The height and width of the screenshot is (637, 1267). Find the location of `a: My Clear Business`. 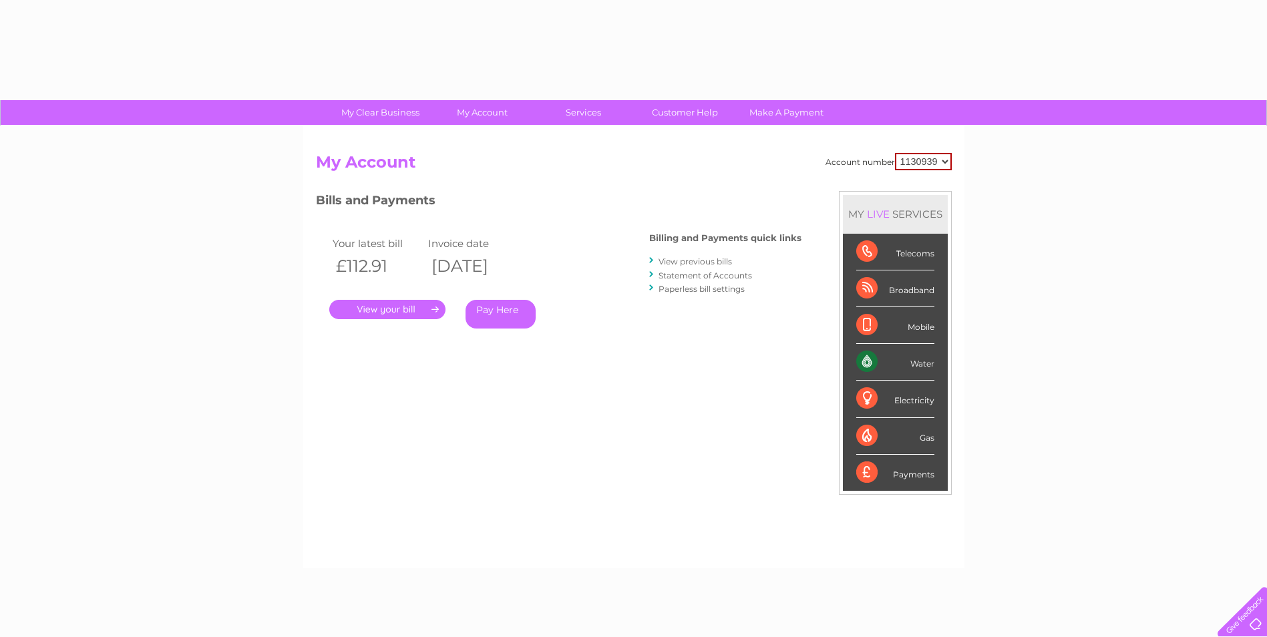

a: My Clear Business is located at coordinates (380, 112).